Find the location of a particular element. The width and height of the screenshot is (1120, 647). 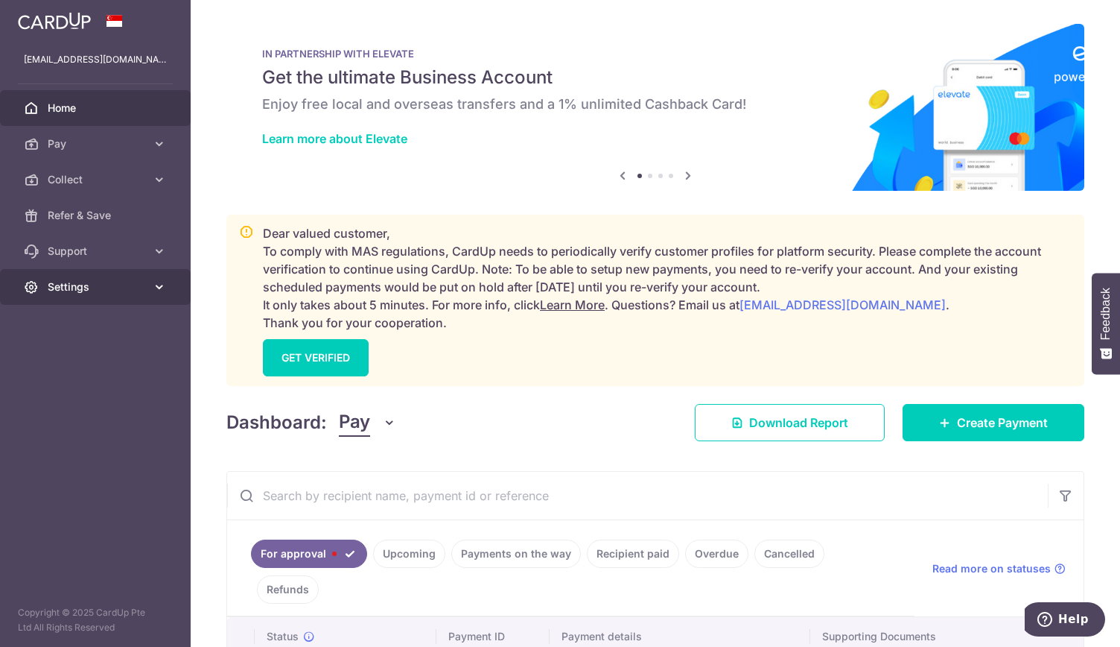

a: Learn More is located at coordinates (572, 305).